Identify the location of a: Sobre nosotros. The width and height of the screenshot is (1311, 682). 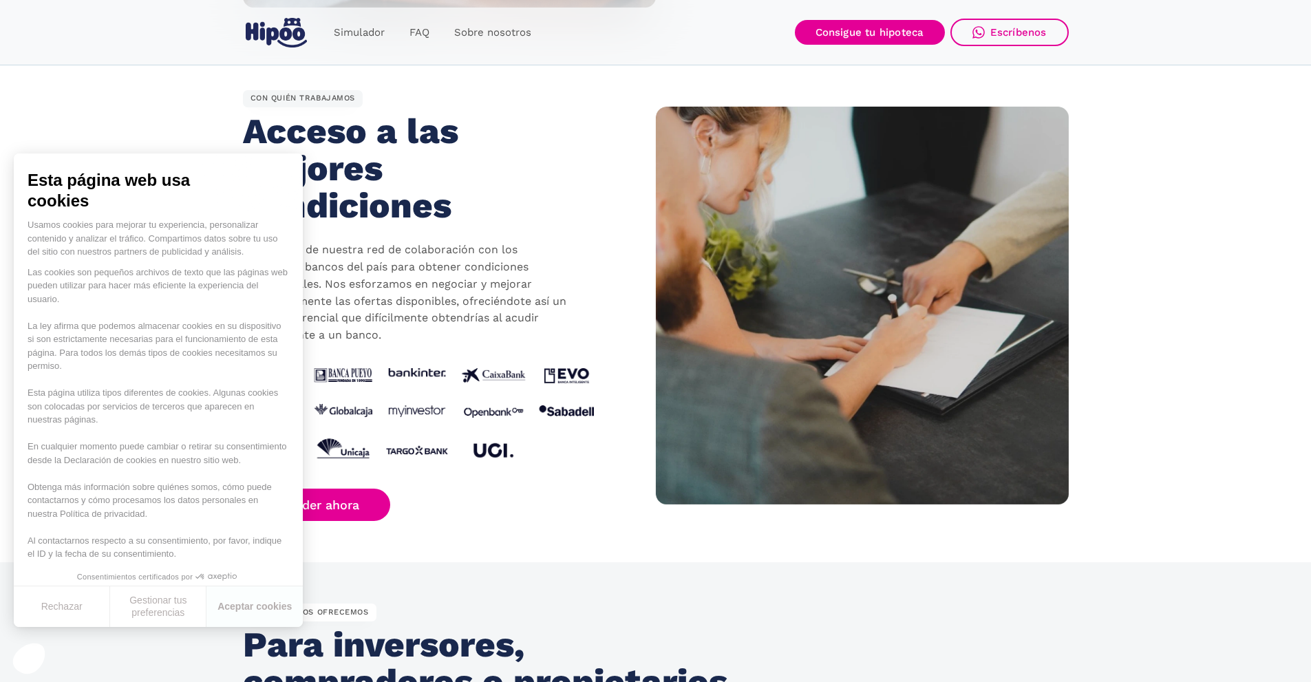
(493, 32).